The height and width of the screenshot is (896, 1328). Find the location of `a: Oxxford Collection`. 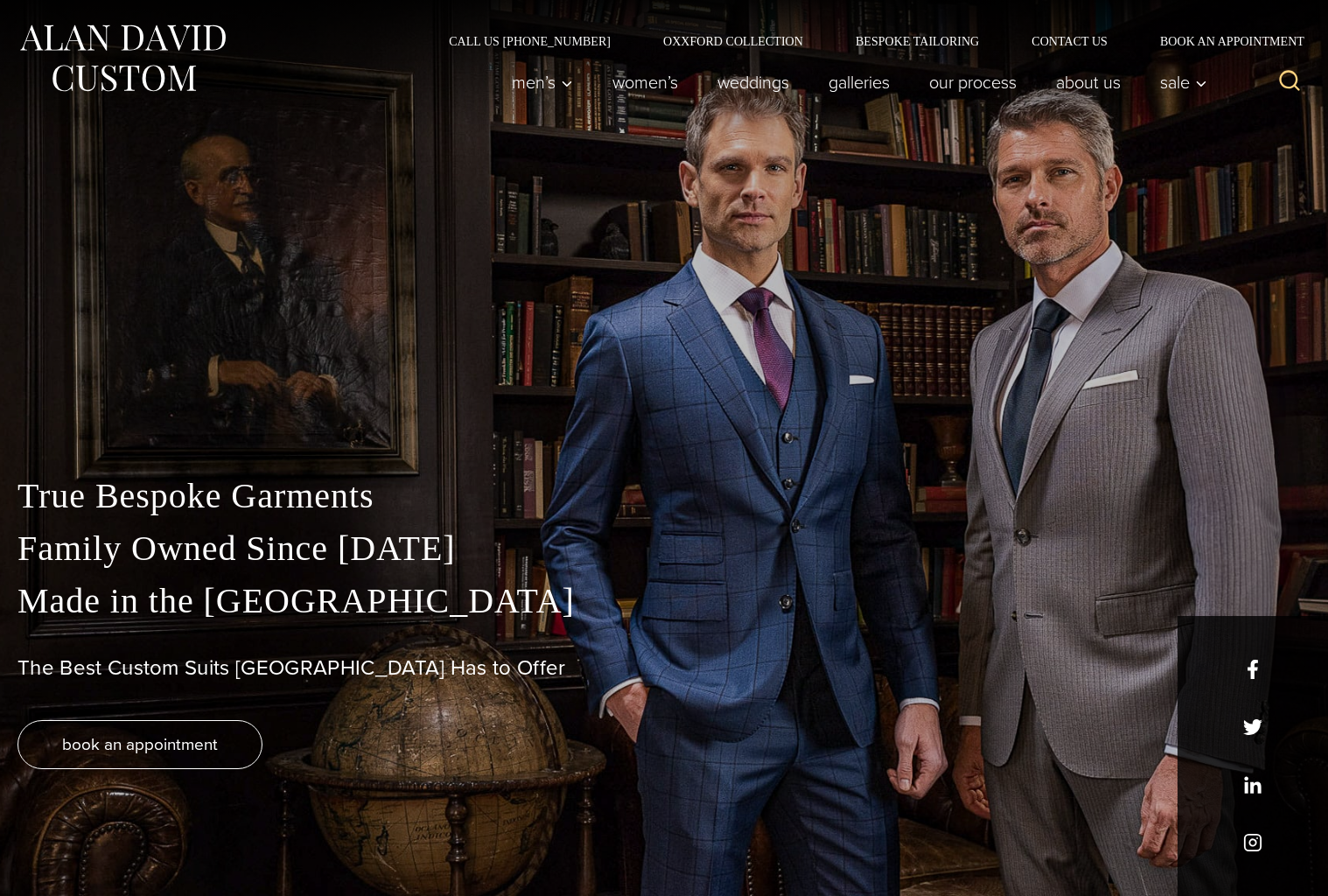

a: Oxxford Collection is located at coordinates (733, 41).